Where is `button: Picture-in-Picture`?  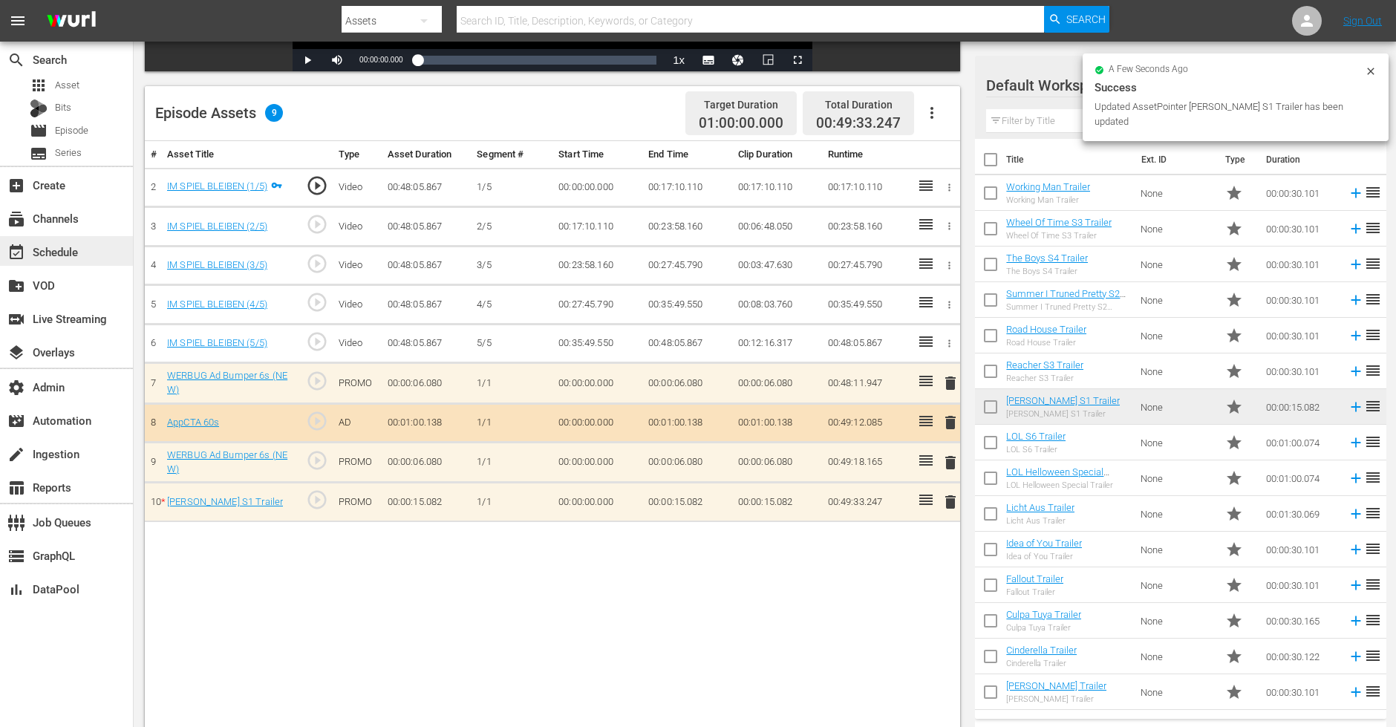 button: Picture-in-Picture is located at coordinates (768, 60).